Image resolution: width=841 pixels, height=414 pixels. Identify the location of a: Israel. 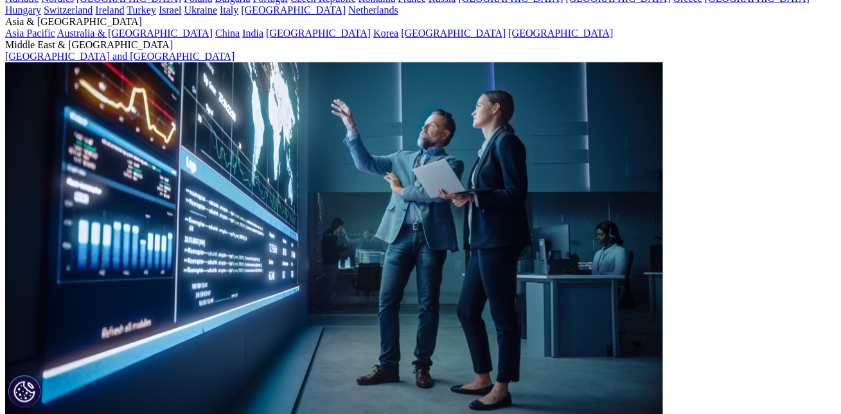
(170, 10).